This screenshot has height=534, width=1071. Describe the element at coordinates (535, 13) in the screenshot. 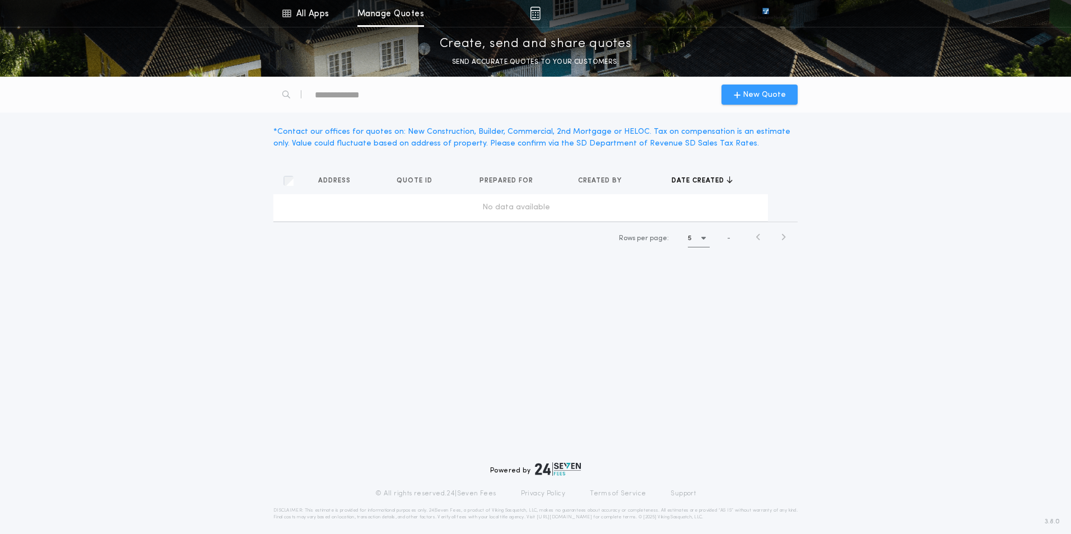

I see `img: img` at that location.